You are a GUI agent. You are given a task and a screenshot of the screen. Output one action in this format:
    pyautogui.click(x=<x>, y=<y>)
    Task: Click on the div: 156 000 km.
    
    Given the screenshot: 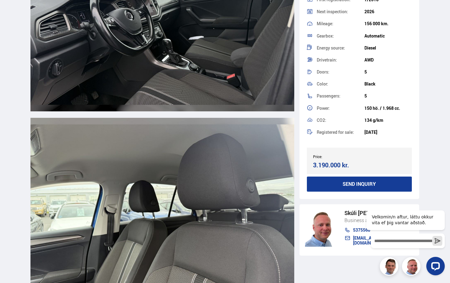 What is the action you would take?
    pyautogui.click(x=388, y=24)
    